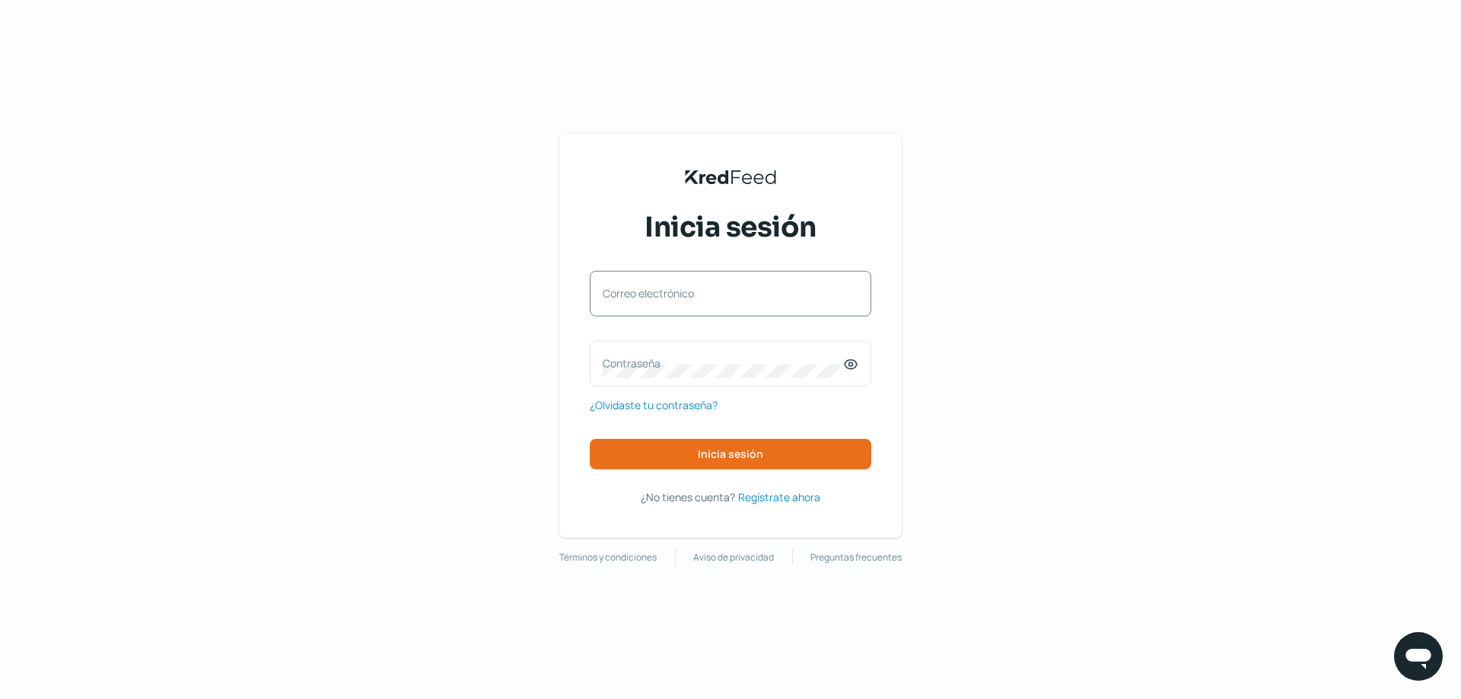 This screenshot has height=699, width=1461. Describe the element at coordinates (856, 558) in the screenshot. I see `span: Preguntas frecuentes` at that location.